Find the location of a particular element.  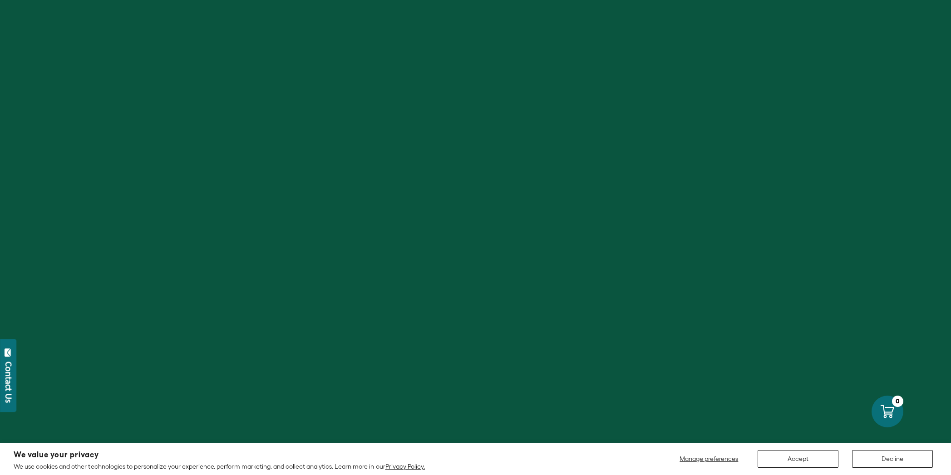

div: 0 is located at coordinates (897, 401).